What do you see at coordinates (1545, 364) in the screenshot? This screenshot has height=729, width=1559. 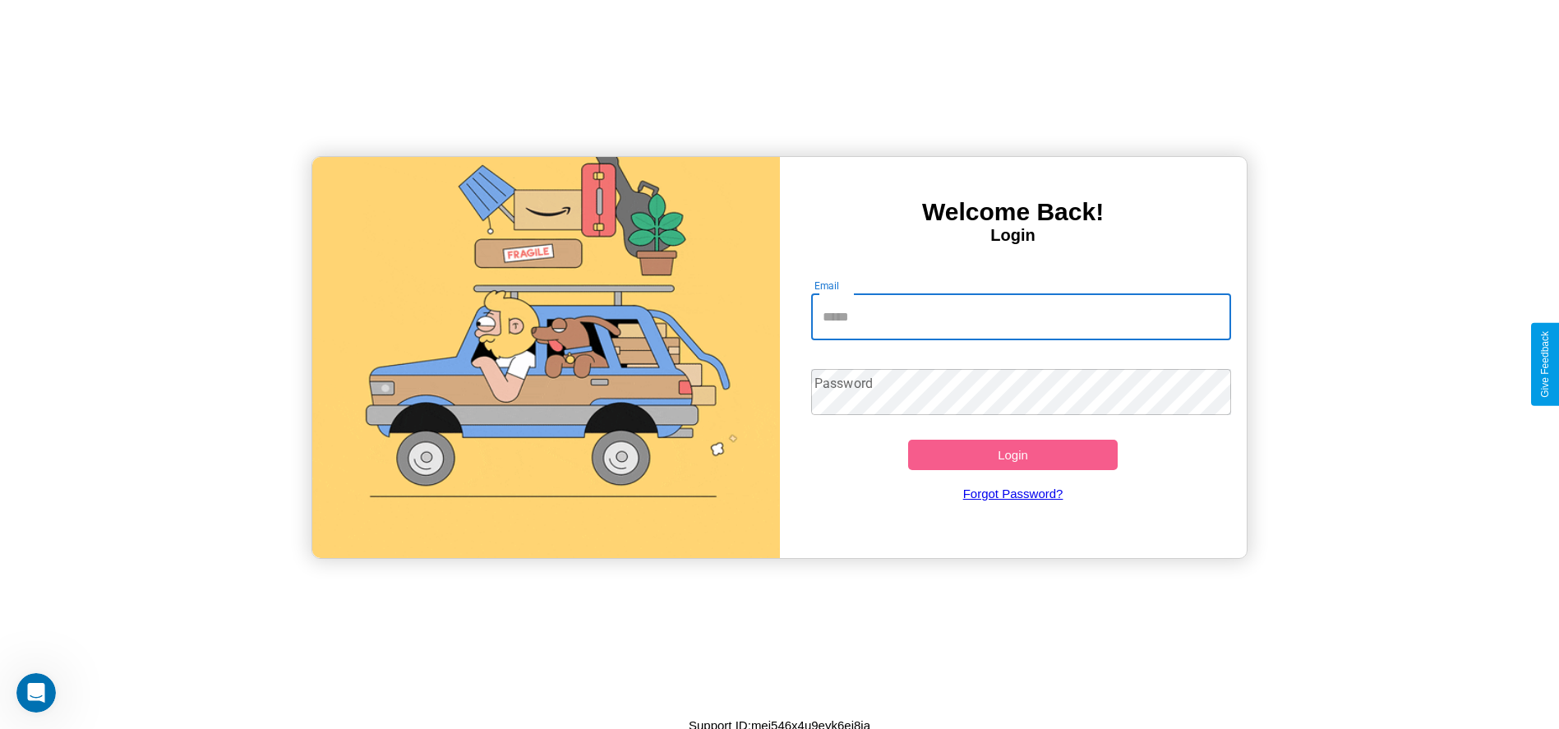 I see `div: Give Feedback` at bounding box center [1545, 364].